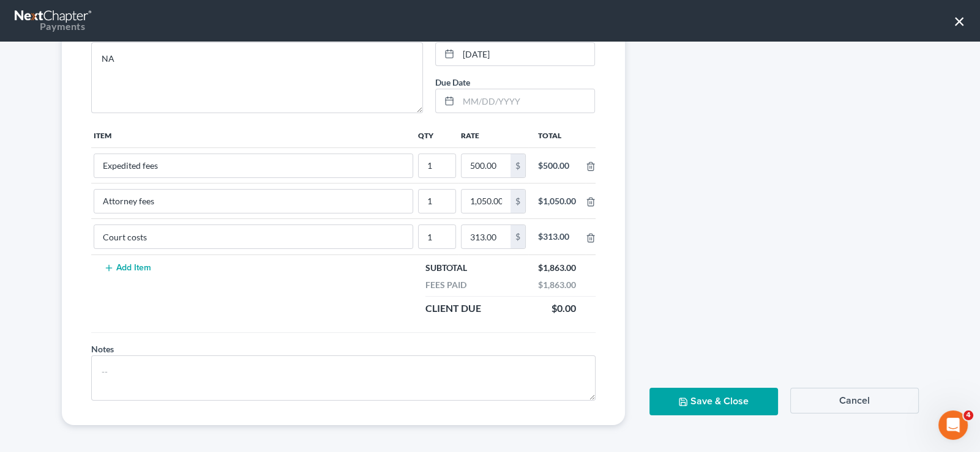  I want to click on div: $1,050.00, so click(557, 201).